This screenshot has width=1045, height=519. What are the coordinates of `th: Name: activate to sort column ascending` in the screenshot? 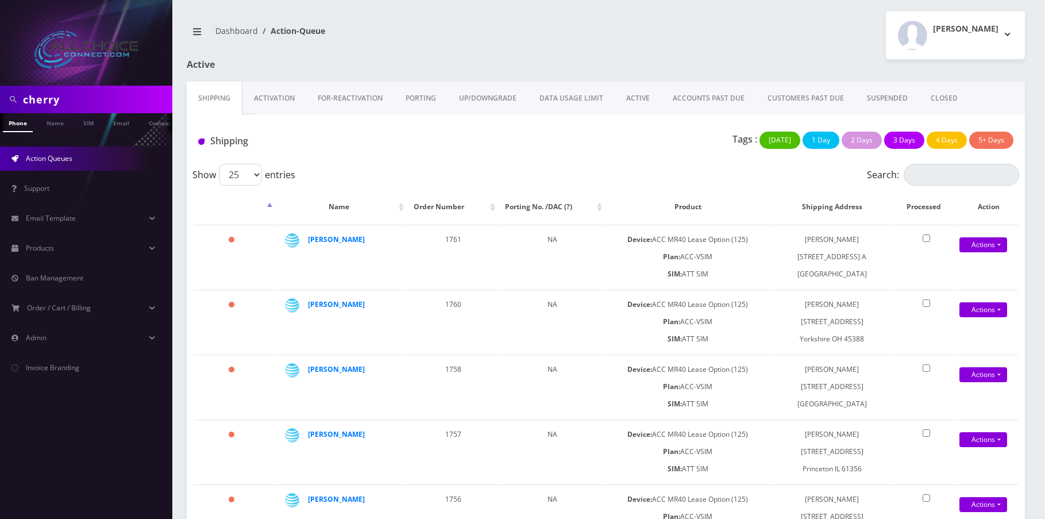 It's located at (341, 207).